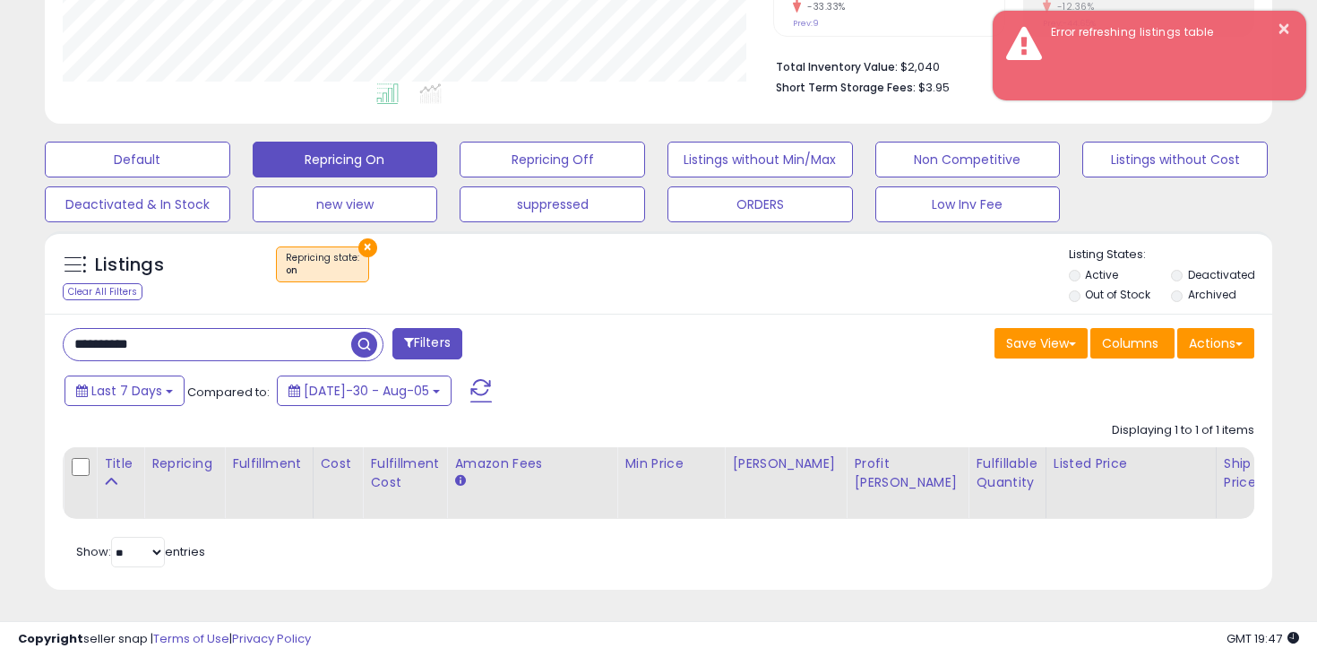 The image size is (1317, 657). What do you see at coordinates (164, 639) in the screenshot?
I see `div: seller snap | |` at bounding box center [164, 639].